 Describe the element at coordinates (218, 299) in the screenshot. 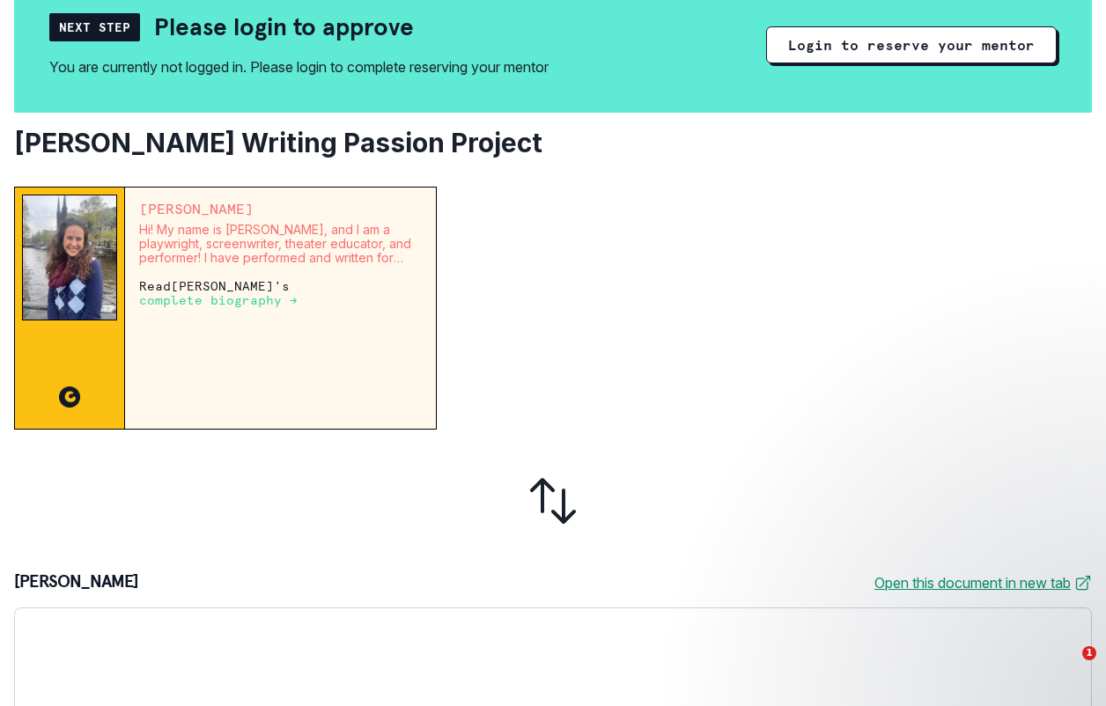

I see `a: complete biography →` at that location.